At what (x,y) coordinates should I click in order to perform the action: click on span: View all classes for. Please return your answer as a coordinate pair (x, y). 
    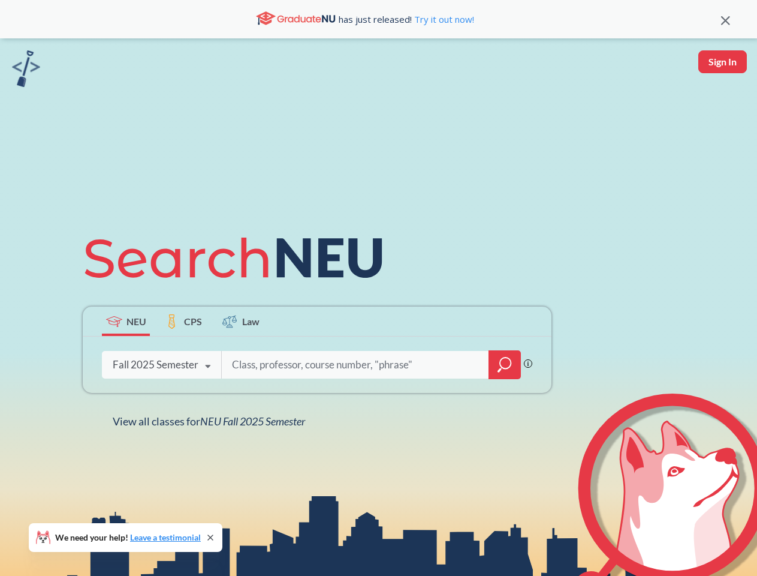
    Looking at the image, I should click on (209, 421).